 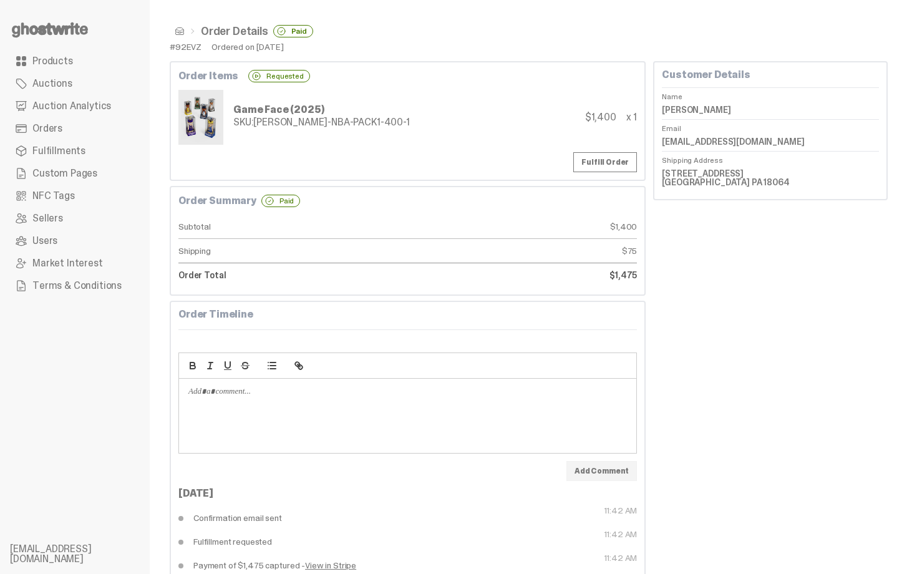 What do you see at coordinates (75, 61) in the screenshot?
I see `a: Products` at bounding box center [75, 61].